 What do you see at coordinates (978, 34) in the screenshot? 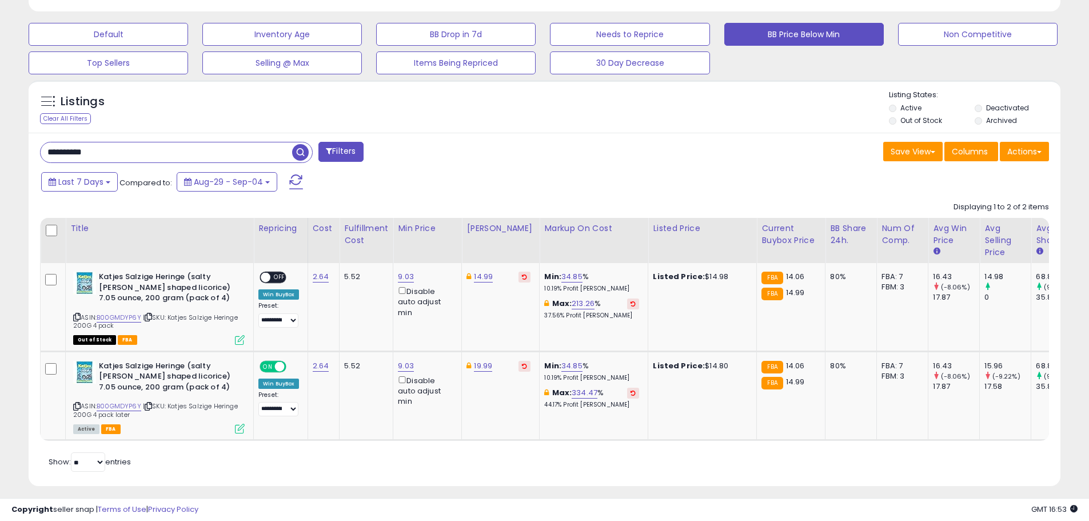
I see `button: Non Competitive` at bounding box center [978, 34].